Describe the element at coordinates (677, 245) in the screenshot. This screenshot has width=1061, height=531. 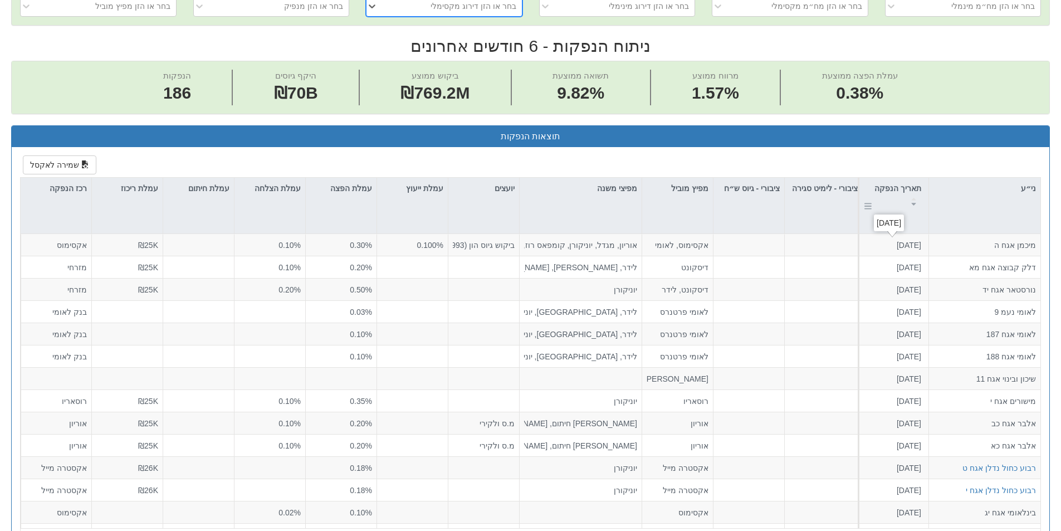
I see `div: אקסימוס, לאומי` at that location.